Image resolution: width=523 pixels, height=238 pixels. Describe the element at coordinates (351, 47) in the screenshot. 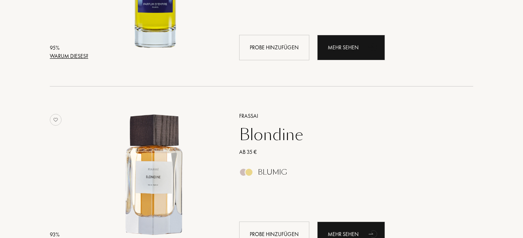

I see `div: Mehr sehen` at that location.